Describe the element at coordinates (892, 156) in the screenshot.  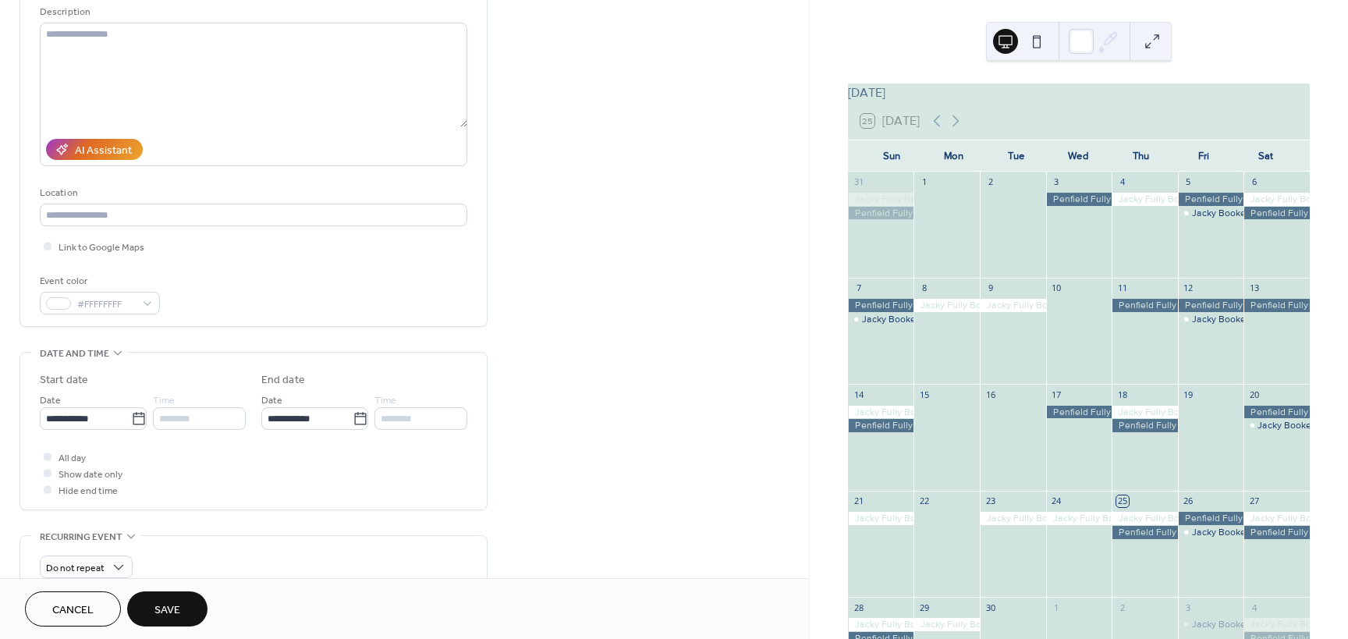
I see `div: Sun` at that location.